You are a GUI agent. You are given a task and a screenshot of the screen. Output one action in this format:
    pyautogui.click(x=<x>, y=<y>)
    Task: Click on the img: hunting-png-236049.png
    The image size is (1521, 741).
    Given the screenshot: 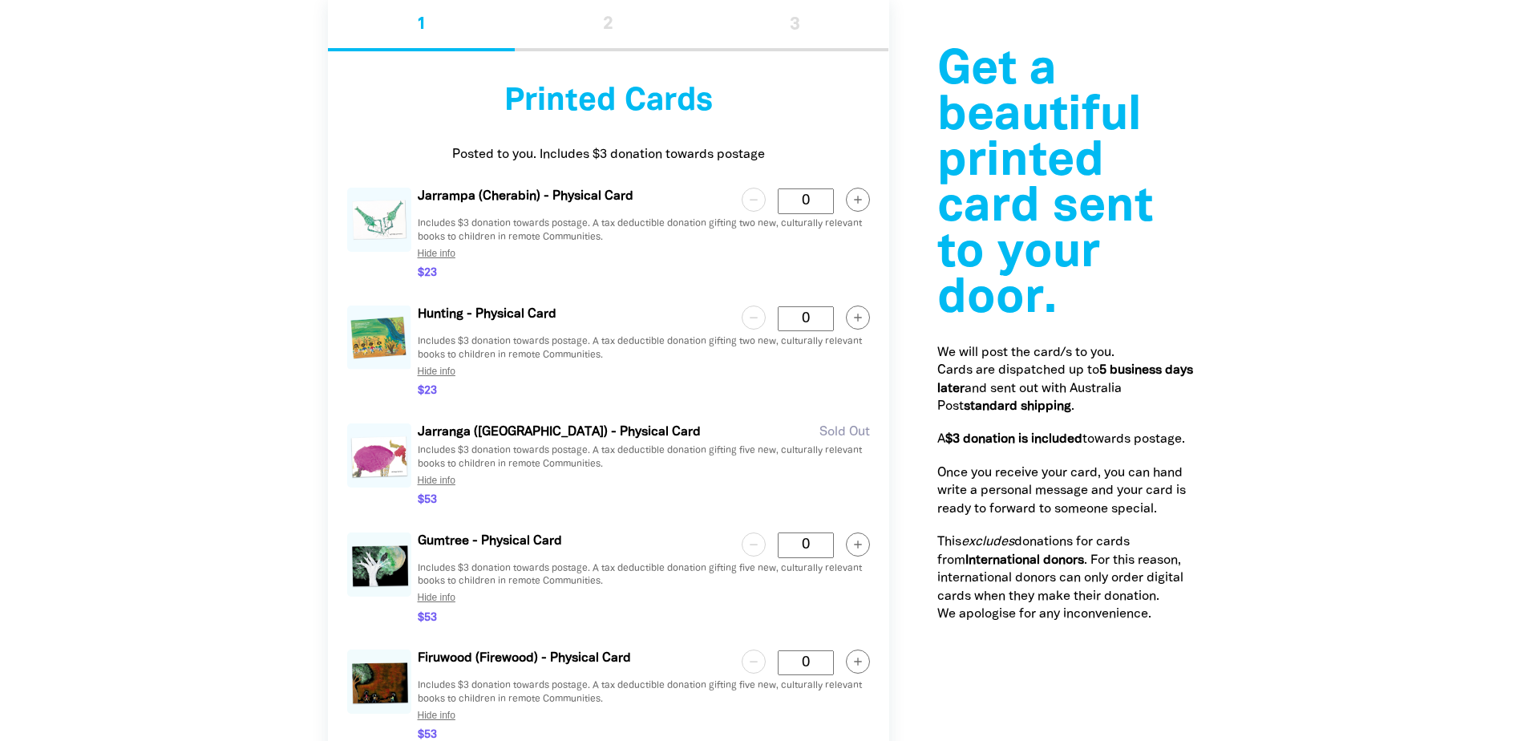 What is the action you would take?
    pyautogui.click(x=379, y=337)
    